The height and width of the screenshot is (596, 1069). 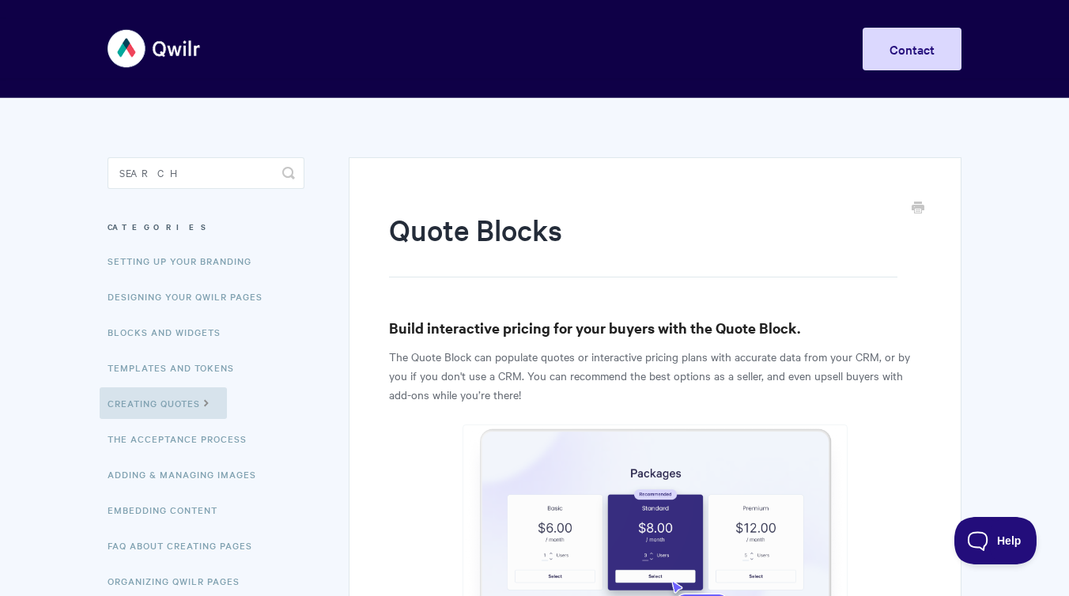 What do you see at coordinates (154, 48) in the screenshot?
I see `img: Qwilr Help Center` at bounding box center [154, 48].